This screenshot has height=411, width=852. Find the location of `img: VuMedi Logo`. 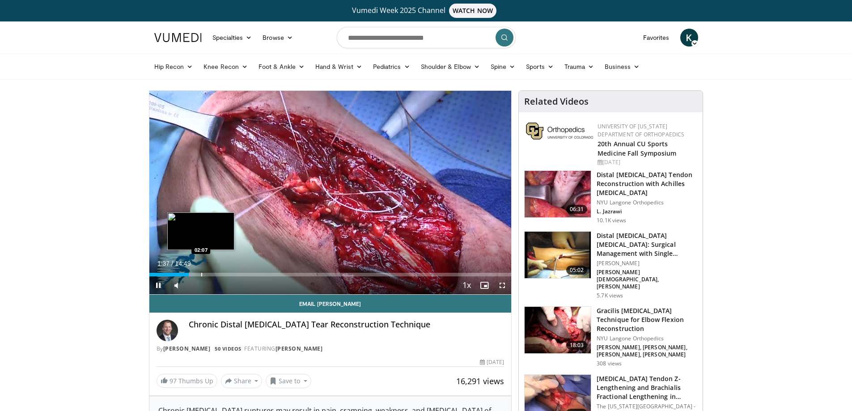

img: VuMedi Logo is located at coordinates (178, 38).